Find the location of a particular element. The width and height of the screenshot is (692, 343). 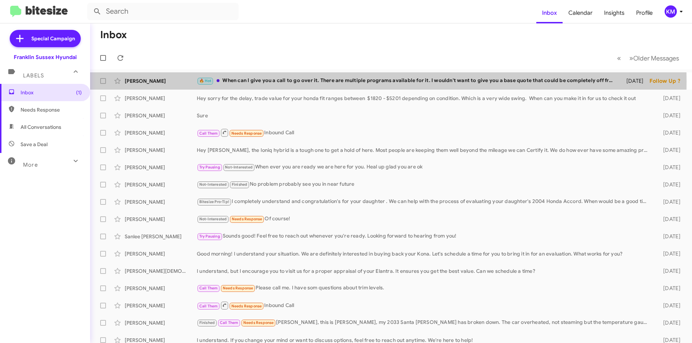

div: Good morning! I understand your situation. We are definitely interested in buying back your Kona.... is located at coordinates (424, 254).